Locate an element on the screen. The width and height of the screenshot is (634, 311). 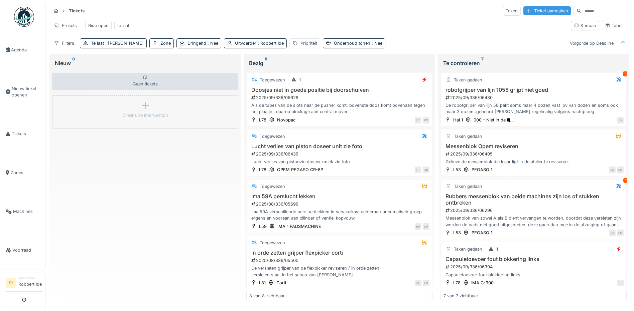
a: Tickets is located at coordinates (24, 134).